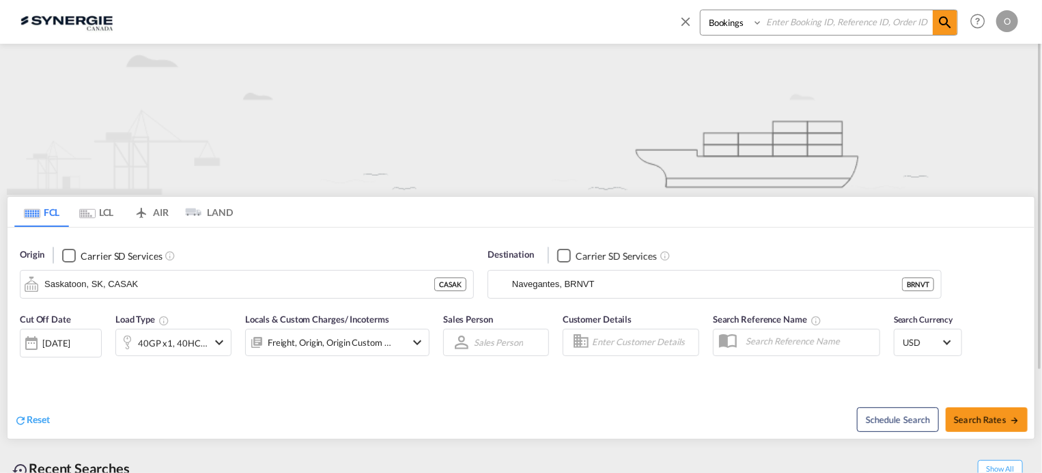 The width and height of the screenshot is (1042, 473). Describe the element at coordinates (45, 319) in the screenshot. I see `span: Cut Off Date` at that location.